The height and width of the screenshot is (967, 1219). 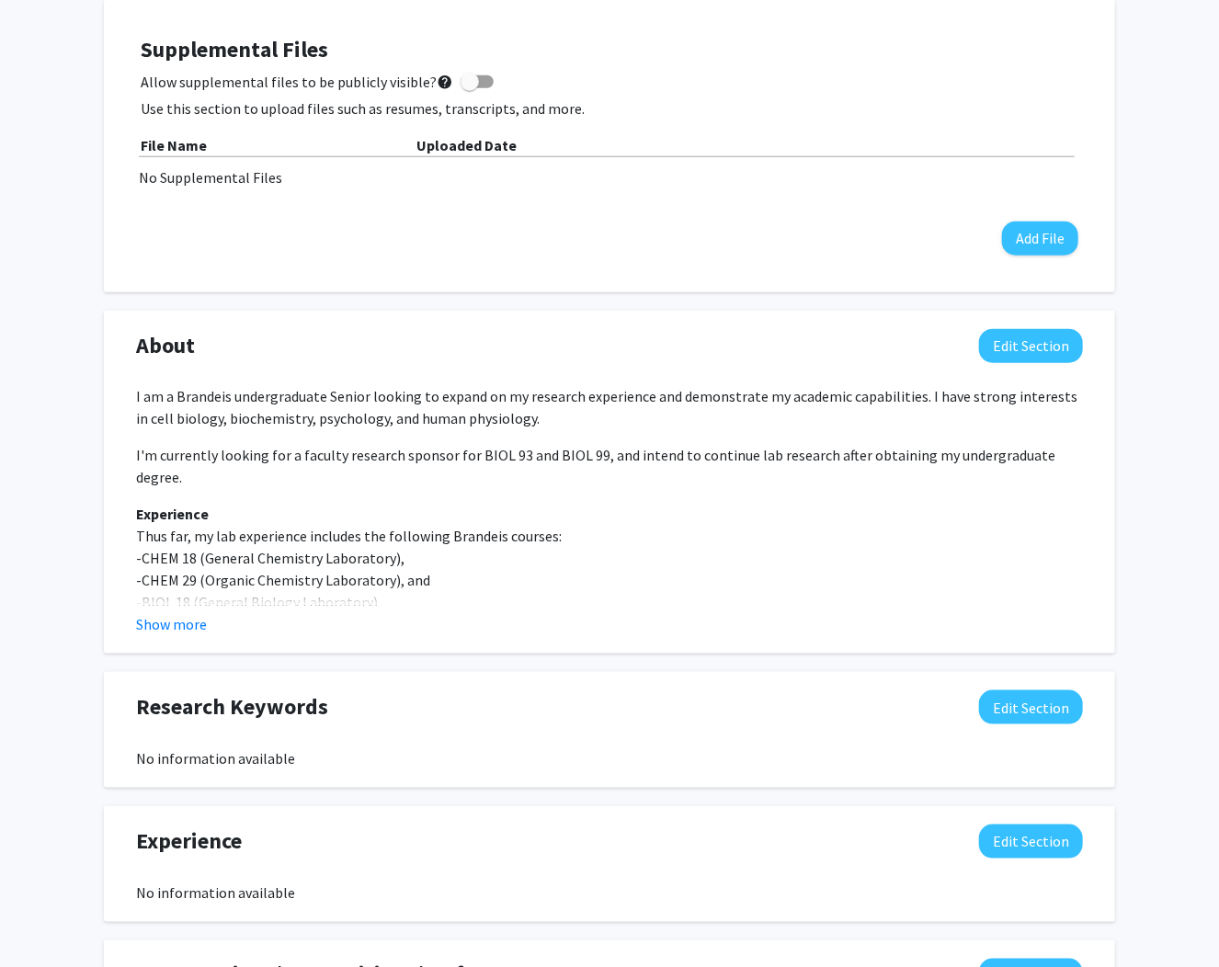 I want to click on p: Thus far, my lab experience includes the following Brandeis courses: -CHEM 18 (General Chemistry ..., so click(x=609, y=569).